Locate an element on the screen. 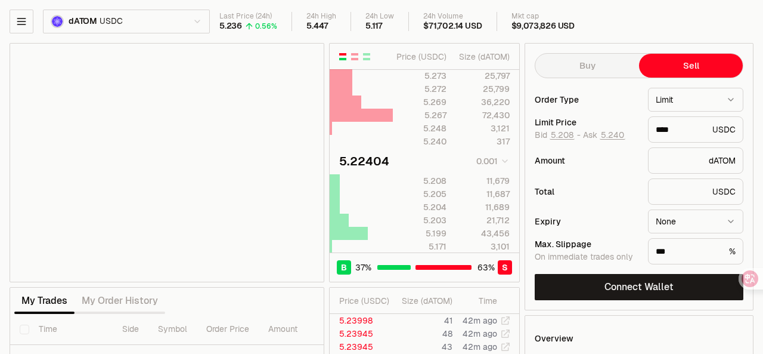 This screenshot has height=354, width=763. div: 25,799 is located at coordinates (483, 89).